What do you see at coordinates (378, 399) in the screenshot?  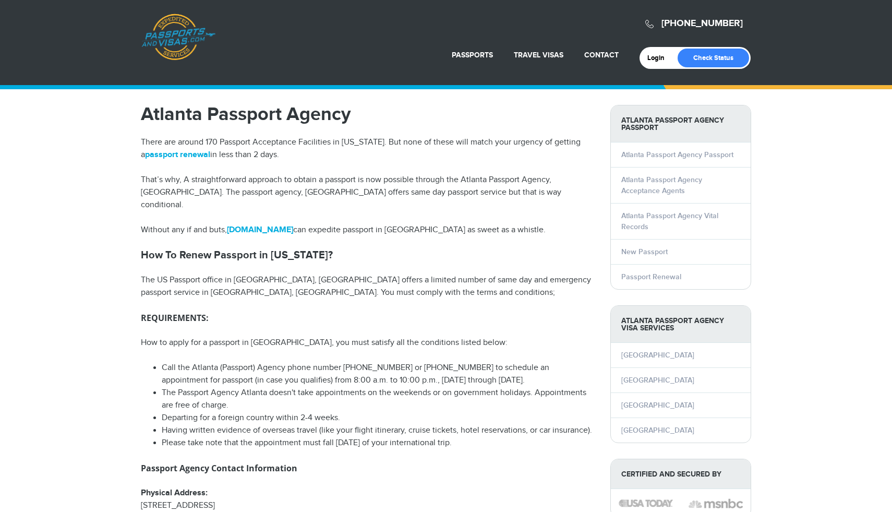 I see `li: The Passport Agency Atlanta doesn't take appointments on the weekends or on government holidays. ...` at bounding box center [378, 399].